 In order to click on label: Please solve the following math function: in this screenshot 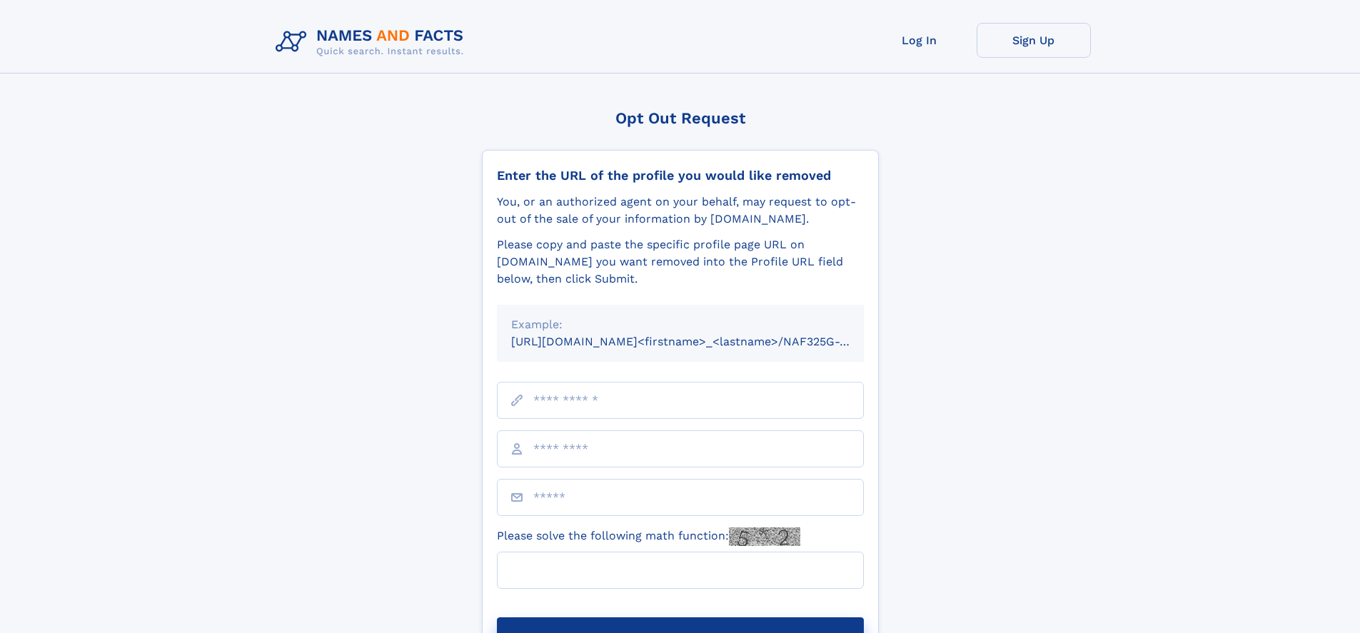, I will do `click(648, 537)`.